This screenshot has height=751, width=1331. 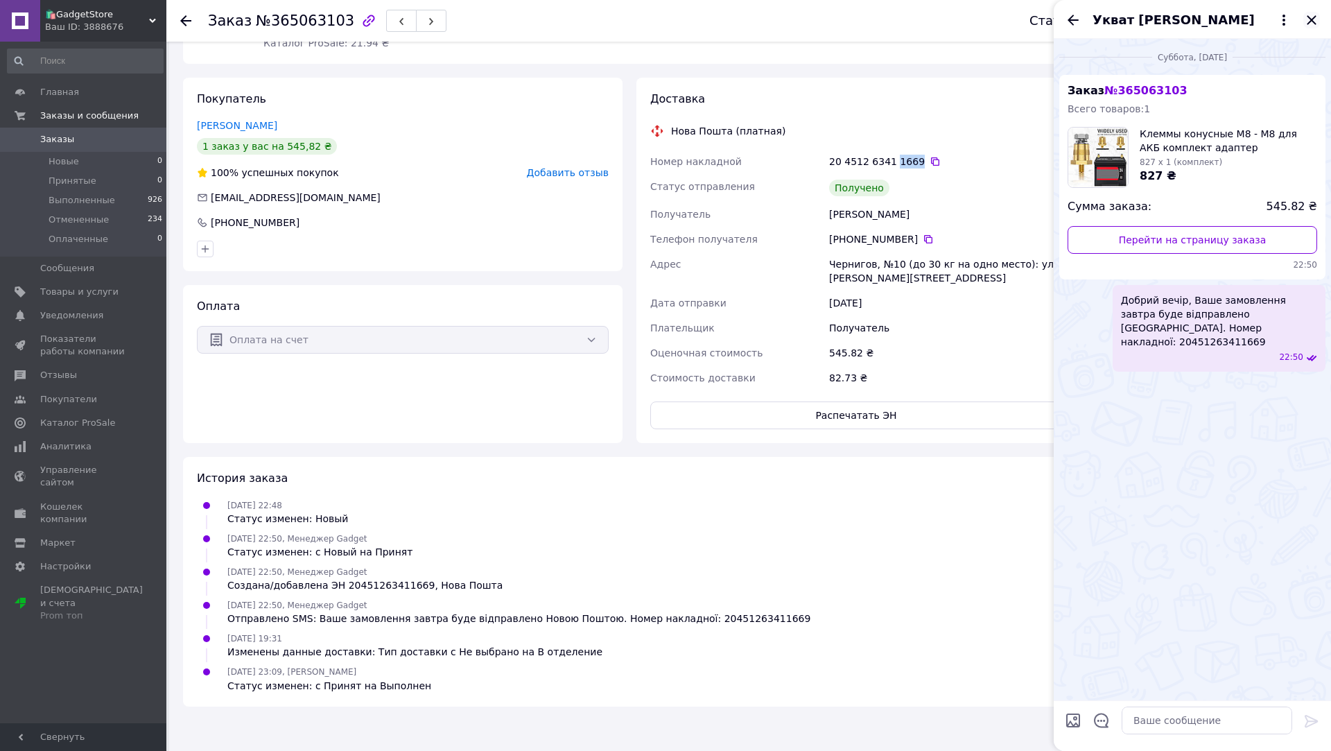 What do you see at coordinates (267, 146) in the screenshot?
I see `div: 1 заказ у вас на 545,82 ₴` at bounding box center [267, 146].